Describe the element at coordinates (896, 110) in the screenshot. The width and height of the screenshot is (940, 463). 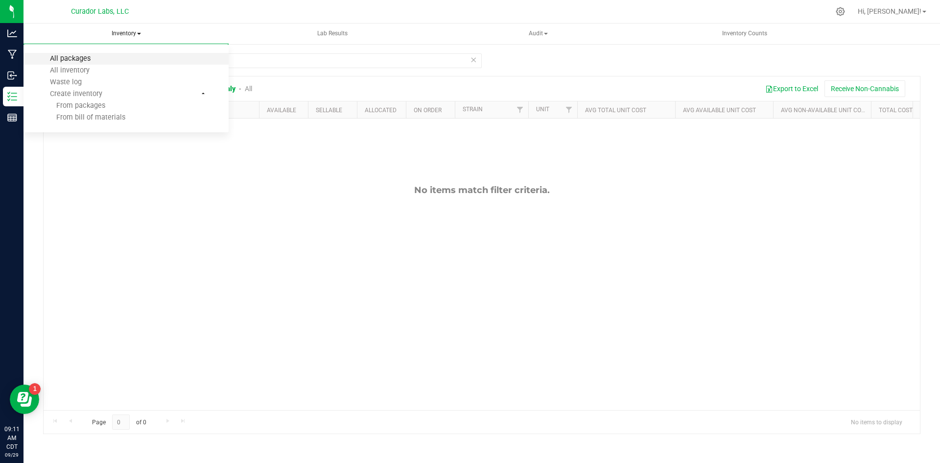
I see `a: Total Cost` at that location.